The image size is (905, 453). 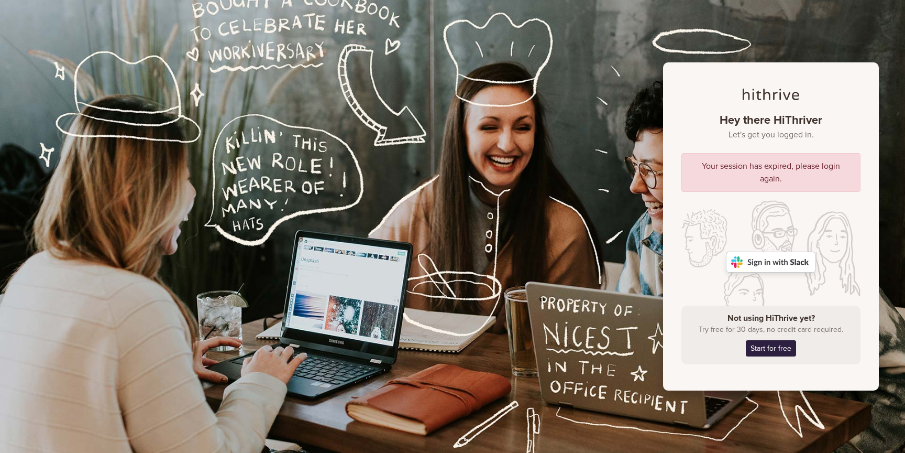 I want to click on p: Try free for 30 days, no credit card required., so click(x=771, y=329).